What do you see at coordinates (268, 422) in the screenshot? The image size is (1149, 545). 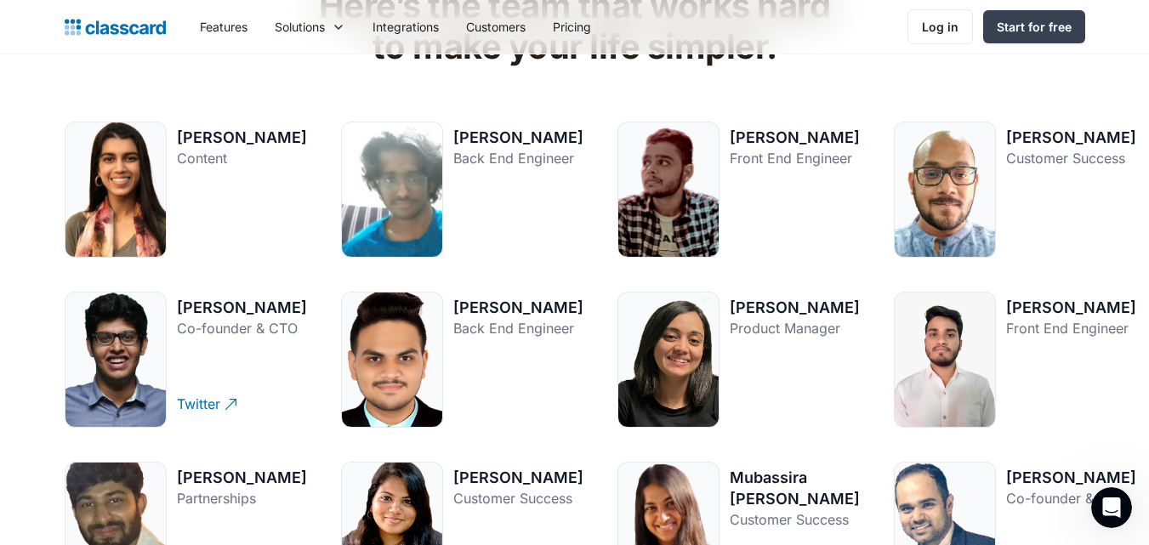 I see `button: Emoji picker` at bounding box center [268, 422].